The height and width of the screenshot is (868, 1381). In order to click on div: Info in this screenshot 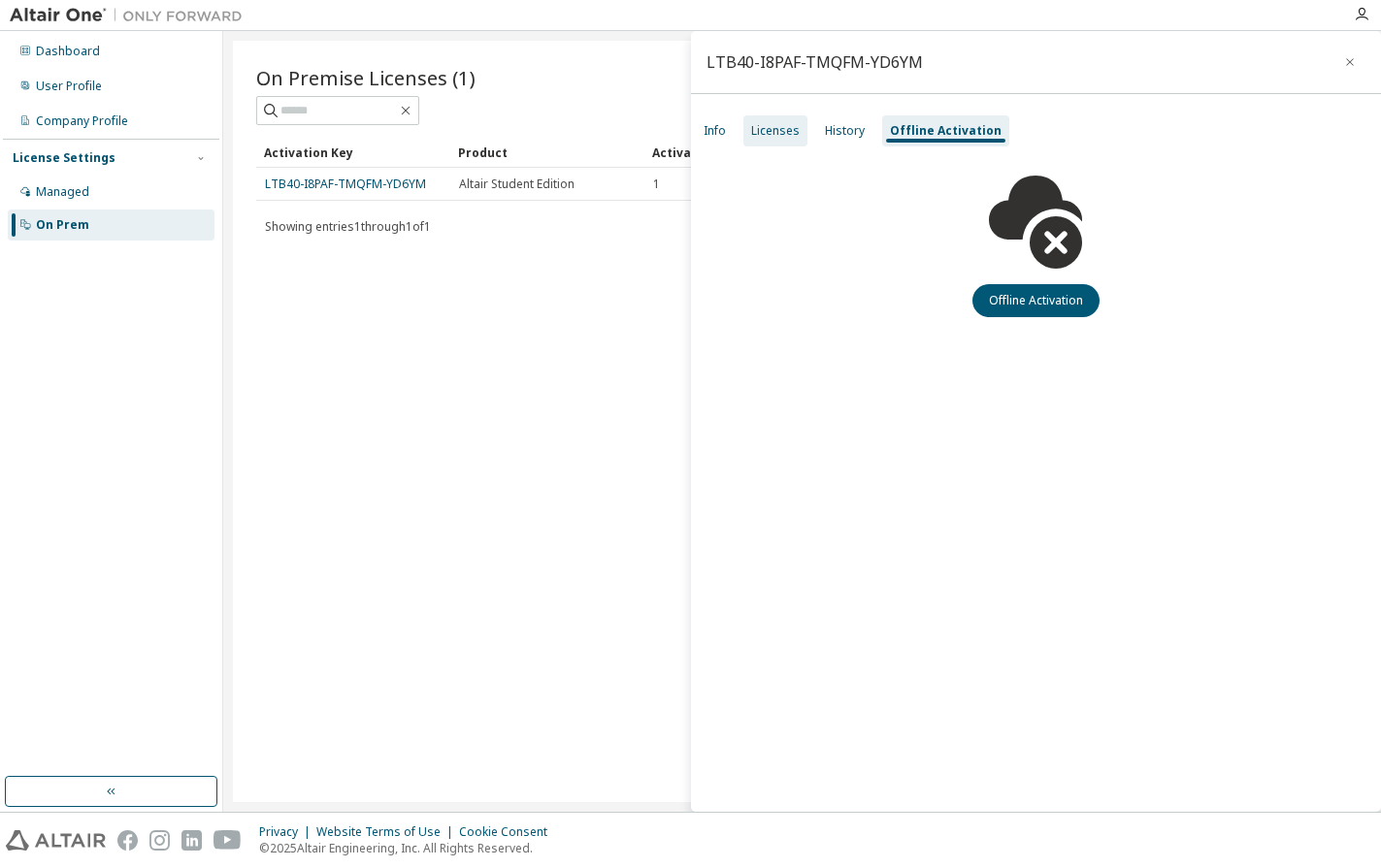, I will do `click(714, 131)`.